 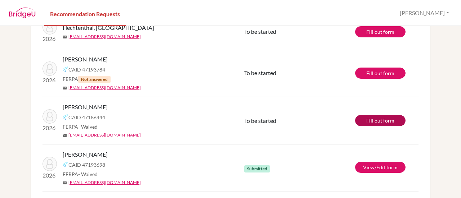 What do you see at coordinates (380, 167) in the screenshot?
I see `a: View/Edit form` at bounding box center [380, 167].